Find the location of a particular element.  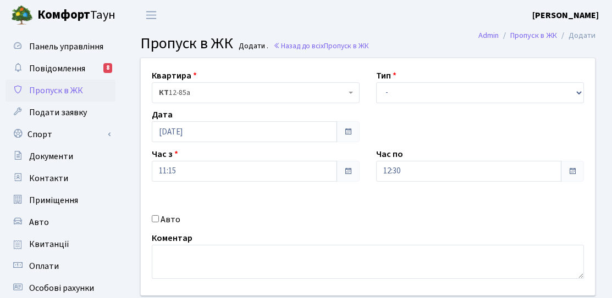

a: Авто is located at coordinates (60, 223).